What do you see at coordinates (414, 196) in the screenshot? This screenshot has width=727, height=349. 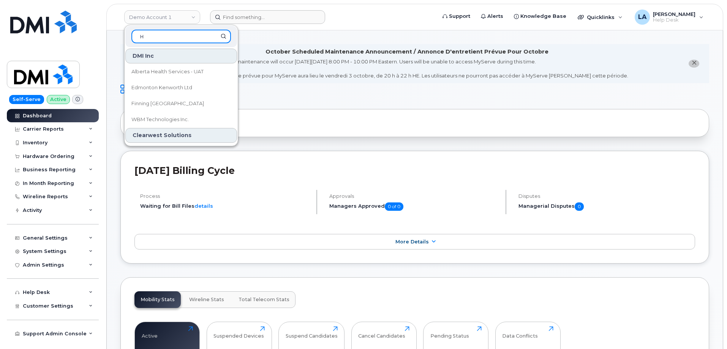 I see `h4: Approvals` at bounding box center [414, 196].